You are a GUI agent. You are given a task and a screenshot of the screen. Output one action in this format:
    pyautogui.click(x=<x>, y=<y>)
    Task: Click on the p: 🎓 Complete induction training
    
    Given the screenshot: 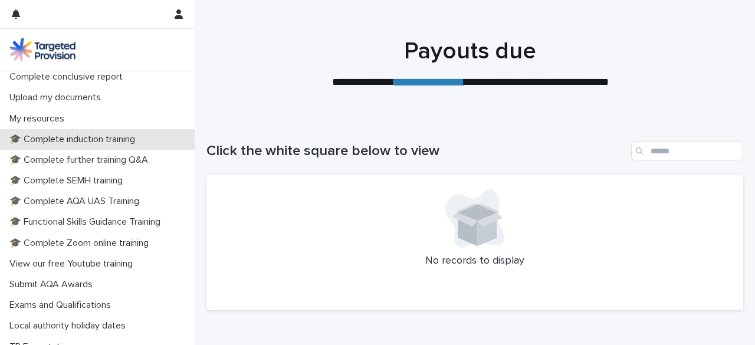 What is the action you would take?
    pyautogui.click(x=74, y=139)
    